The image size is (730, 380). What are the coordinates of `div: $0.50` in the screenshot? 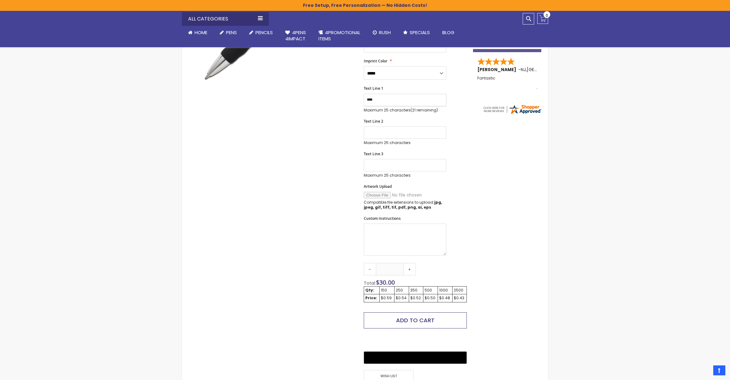 It's located at (430, 298).